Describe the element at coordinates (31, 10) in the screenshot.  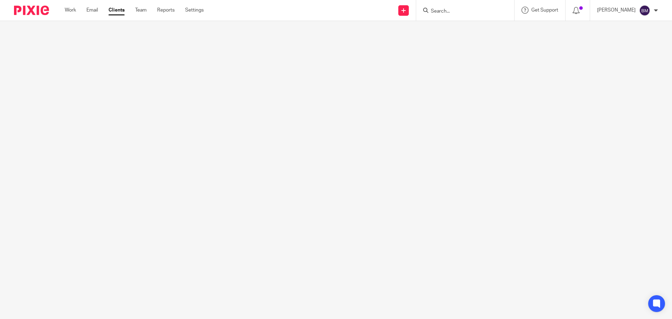
I see `img: Pixie` at that location.